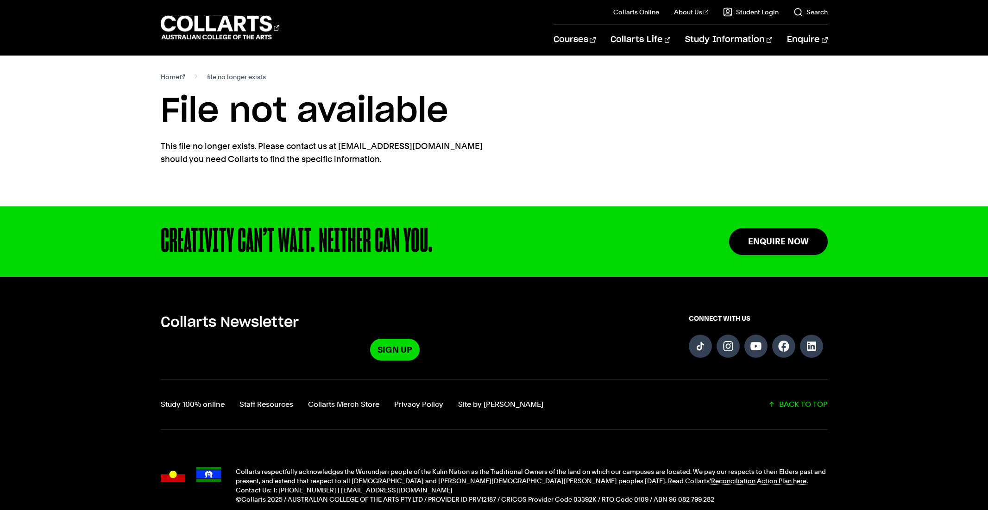 Image resolution: width=988 pixels, height=510 pixels. Describe the element at coordinates (395, 350) in the screenshot. I see `a: Sign Up` at that location.